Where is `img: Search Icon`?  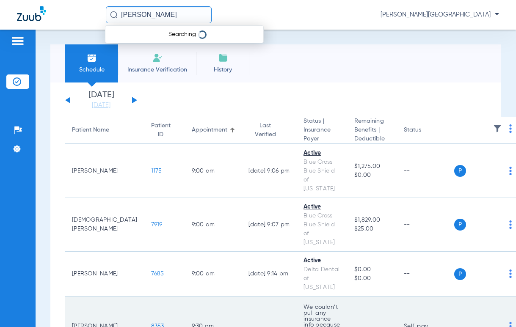
img: Search Icon is located at coordinates (114, 15).